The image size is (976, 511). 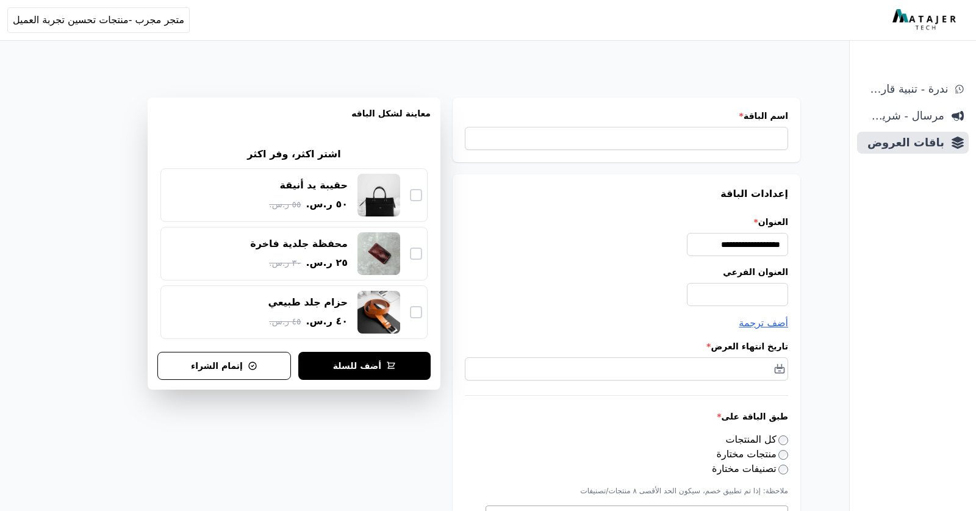 What do you see at coordinates (224, 366) in the screenshot?
I see `button: إتمام الشراء` at bounding box center [224, 366].